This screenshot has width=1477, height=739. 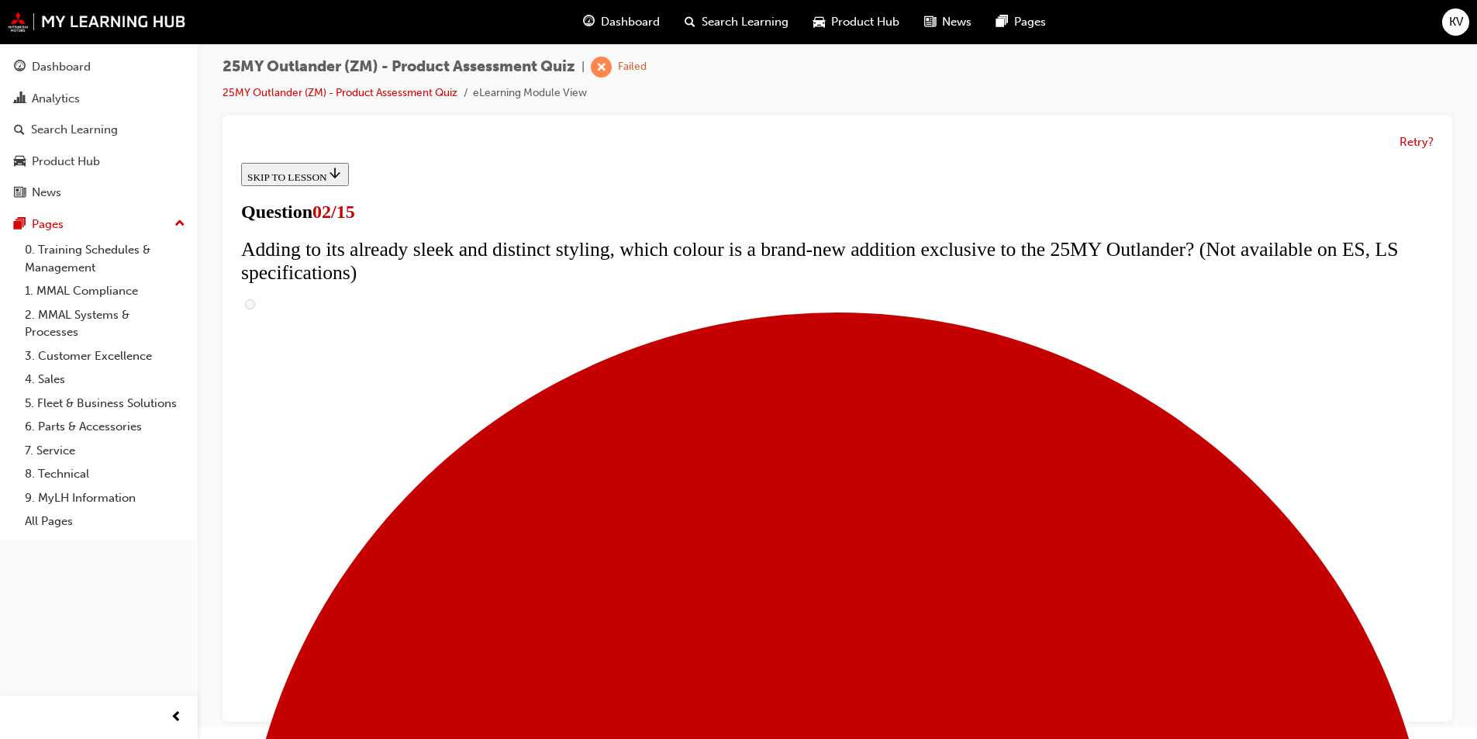 What do you see at coordinates (630, 22) in the screenshot?
I see `span: Dashboard` at bounding box center [630, 22].